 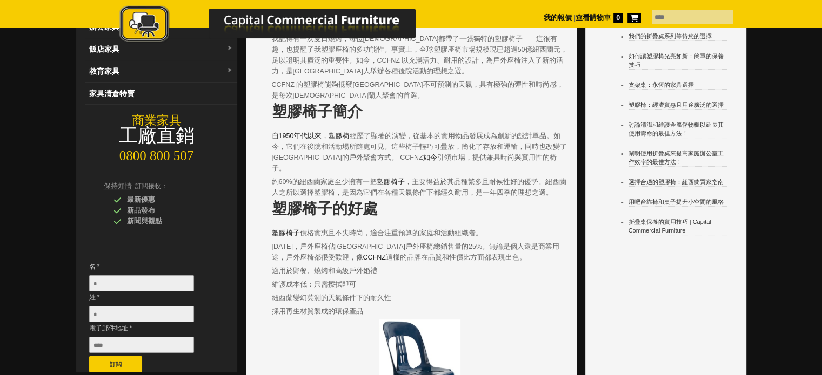 What do you see at coordinates (104, 71) in the screenshot?
I see `font: 教育家具` at bounding box center [104, 71].